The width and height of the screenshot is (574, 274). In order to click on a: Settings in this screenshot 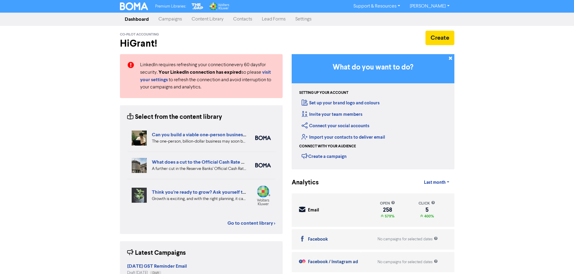, I will do `click(303, 19)`.